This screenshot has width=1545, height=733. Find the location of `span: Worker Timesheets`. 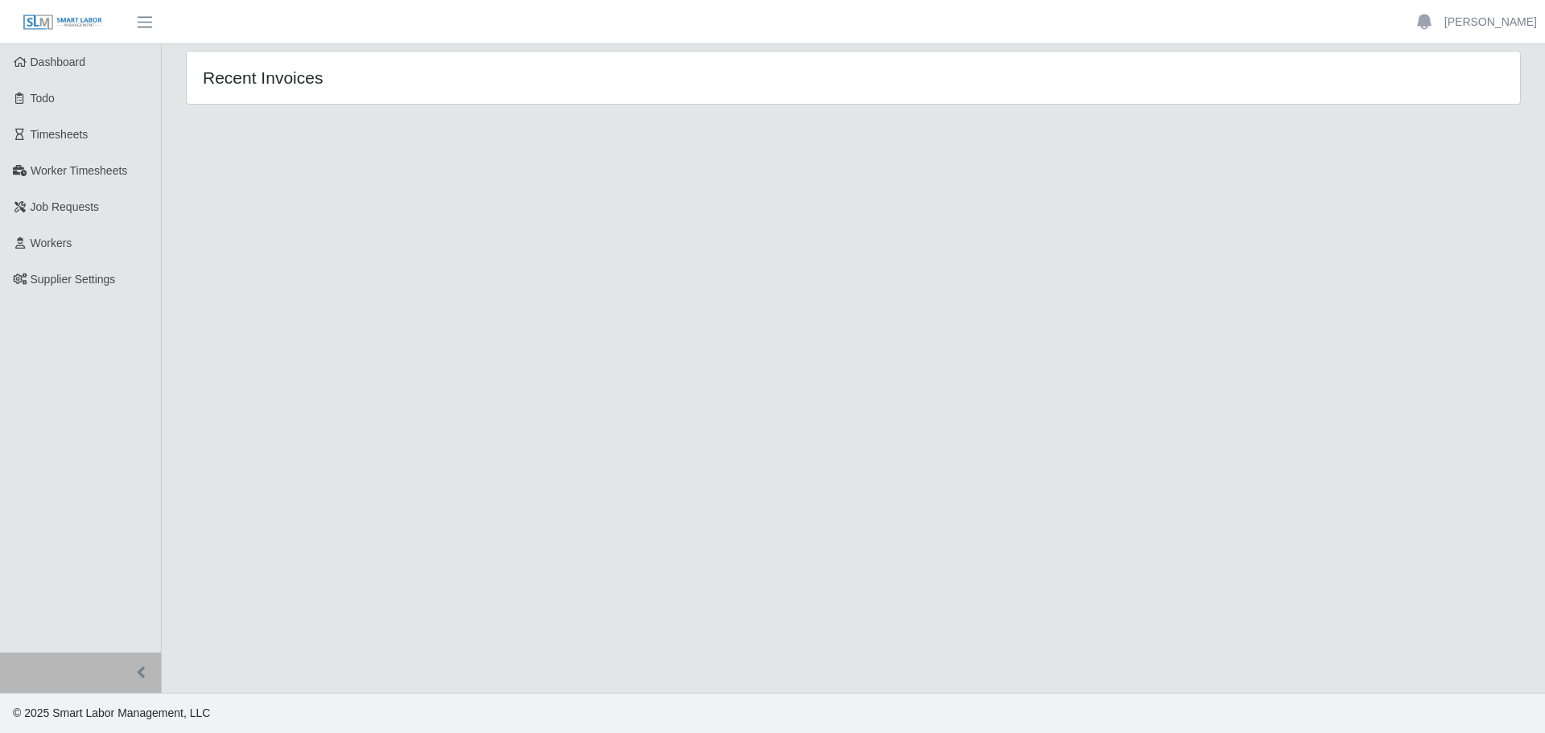

span: Worker Timesheets is located at coordinates (79, 171).